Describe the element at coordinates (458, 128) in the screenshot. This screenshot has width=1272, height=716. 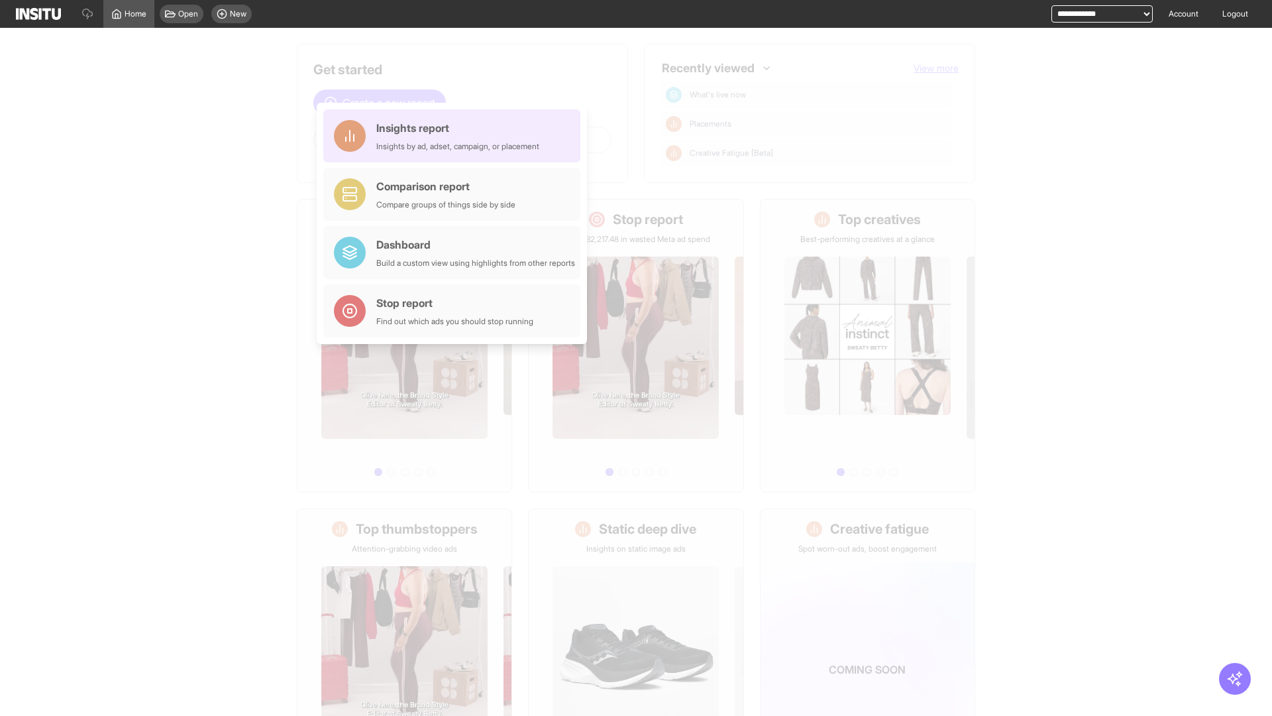
I see `div: Insights report` at that location.